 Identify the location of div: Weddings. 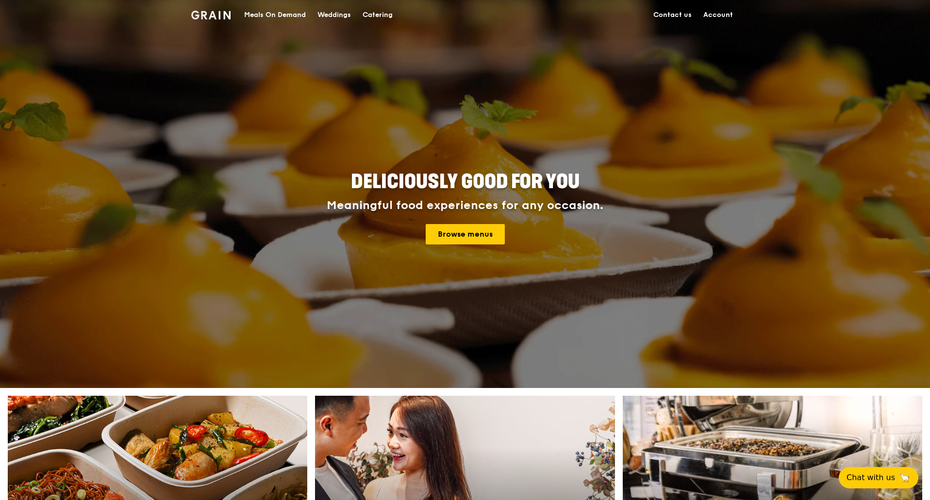
(334, 15).